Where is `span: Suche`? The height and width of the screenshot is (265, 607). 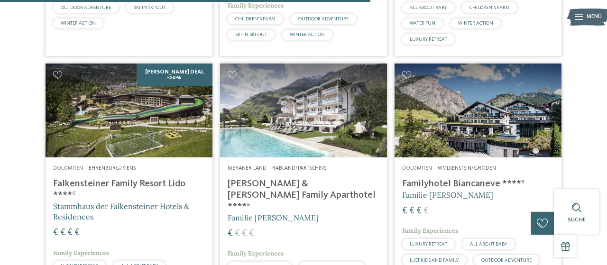 span: Suche is located at coordinates (576, 219).